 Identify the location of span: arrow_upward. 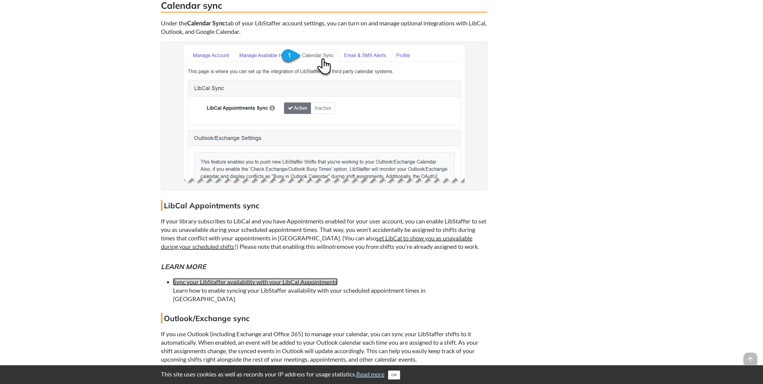
(750, 359).